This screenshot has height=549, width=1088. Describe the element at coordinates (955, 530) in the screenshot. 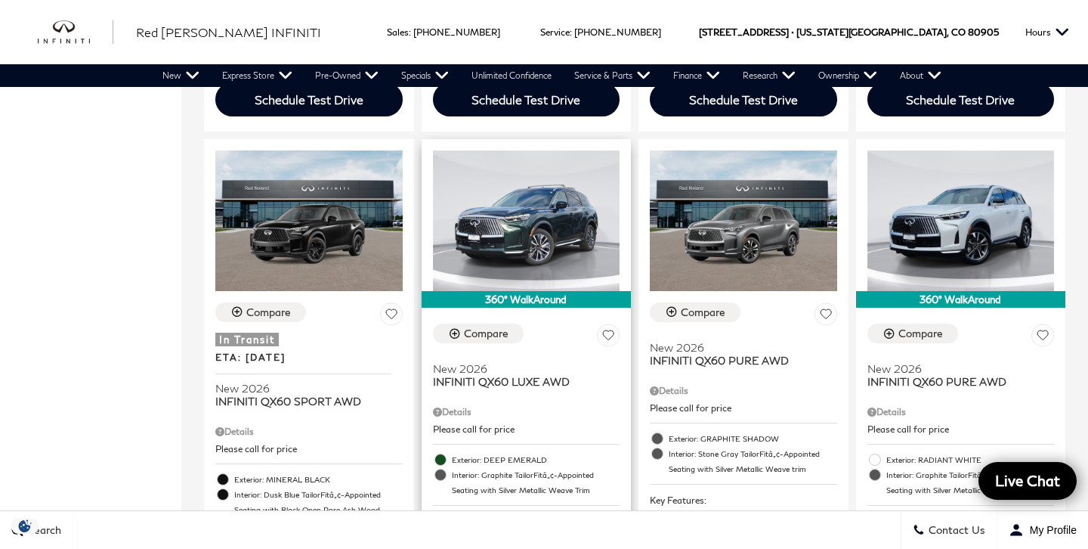

I see `span: Contact Us` at that location.